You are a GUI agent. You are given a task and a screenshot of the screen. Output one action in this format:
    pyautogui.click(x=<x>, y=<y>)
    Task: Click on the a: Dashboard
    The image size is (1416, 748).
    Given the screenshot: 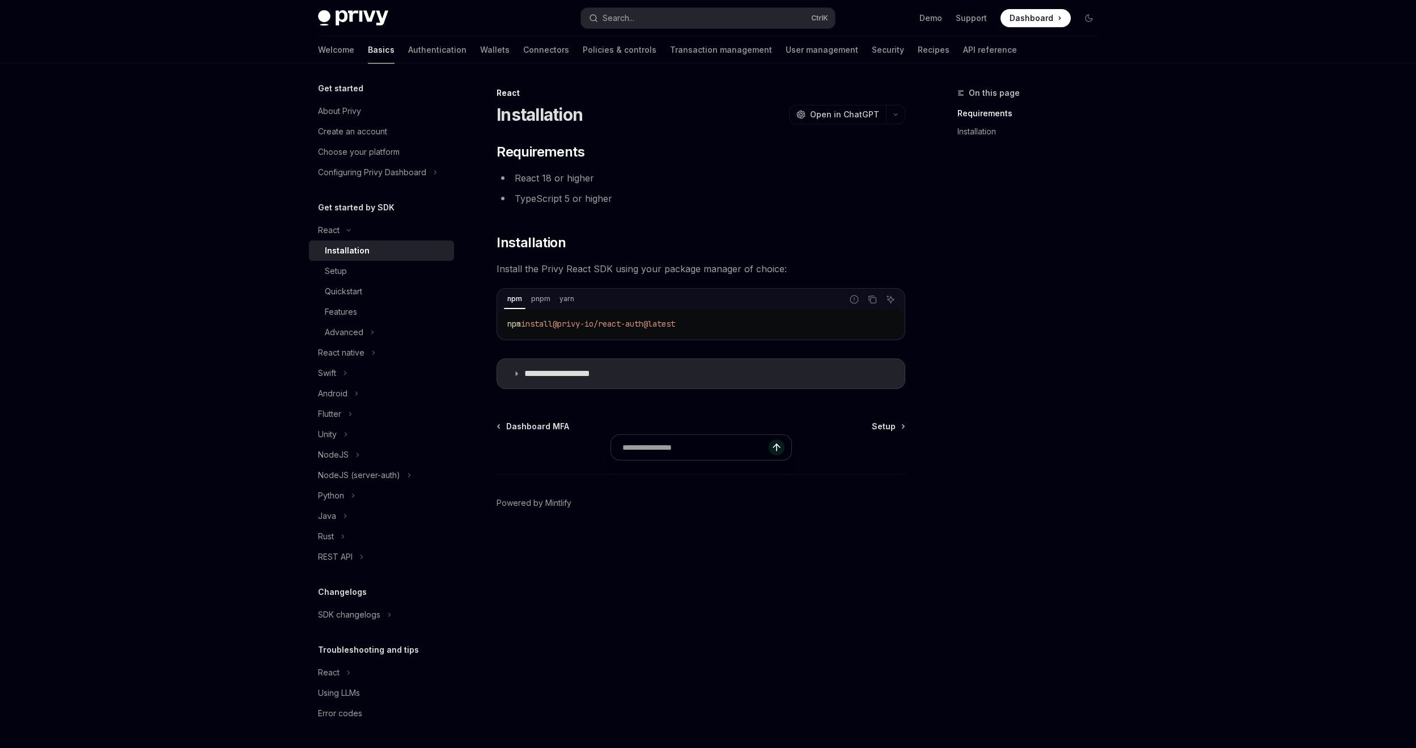 What is the action you would take?
    pyautogui.click(x=1036, y=18)
    